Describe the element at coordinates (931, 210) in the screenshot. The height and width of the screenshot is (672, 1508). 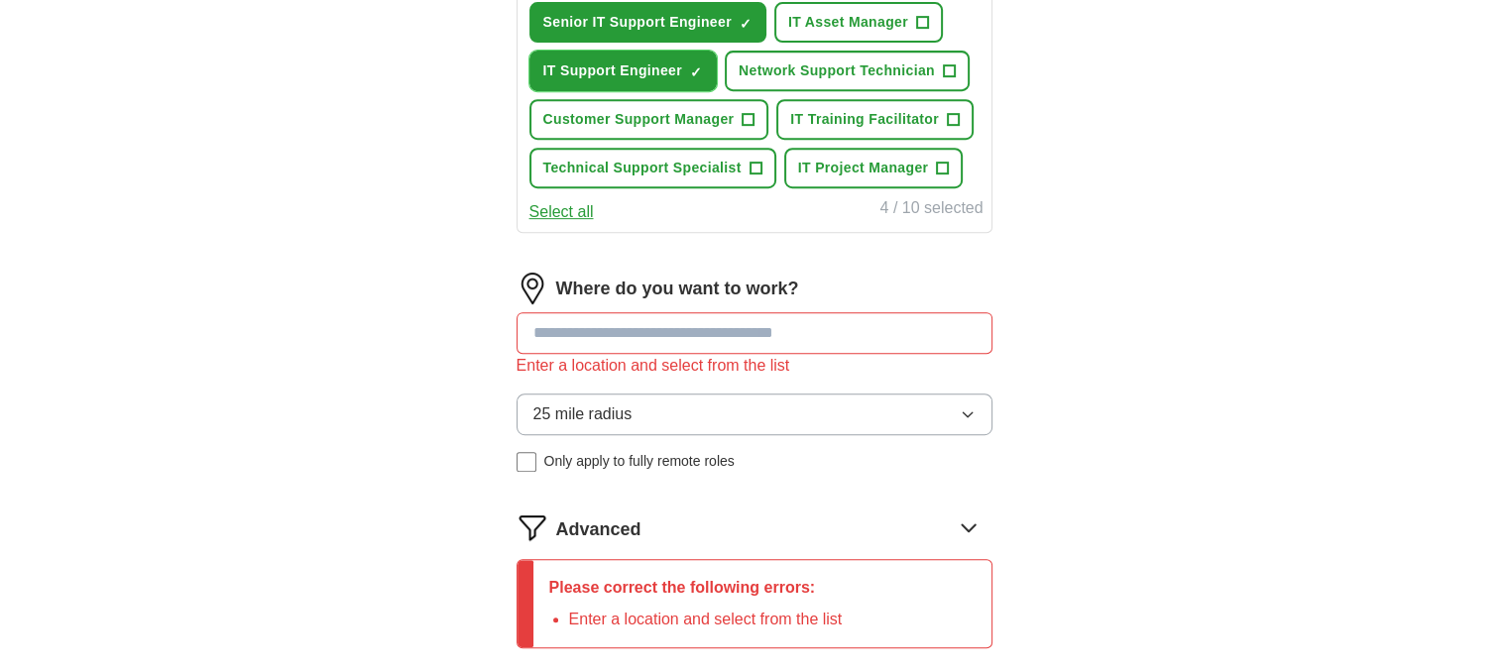
I see `div: 4 / 10 selected` at that location.